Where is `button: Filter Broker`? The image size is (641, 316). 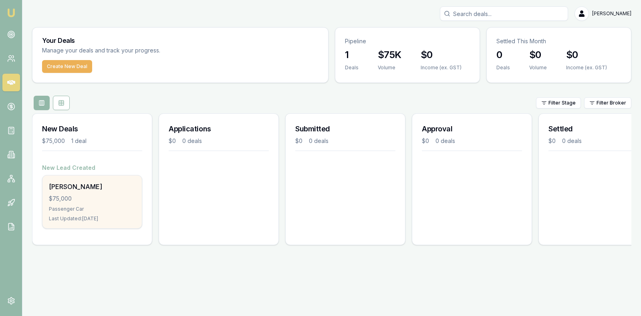 button: Filter Broker is located at coordinates (608, 103).